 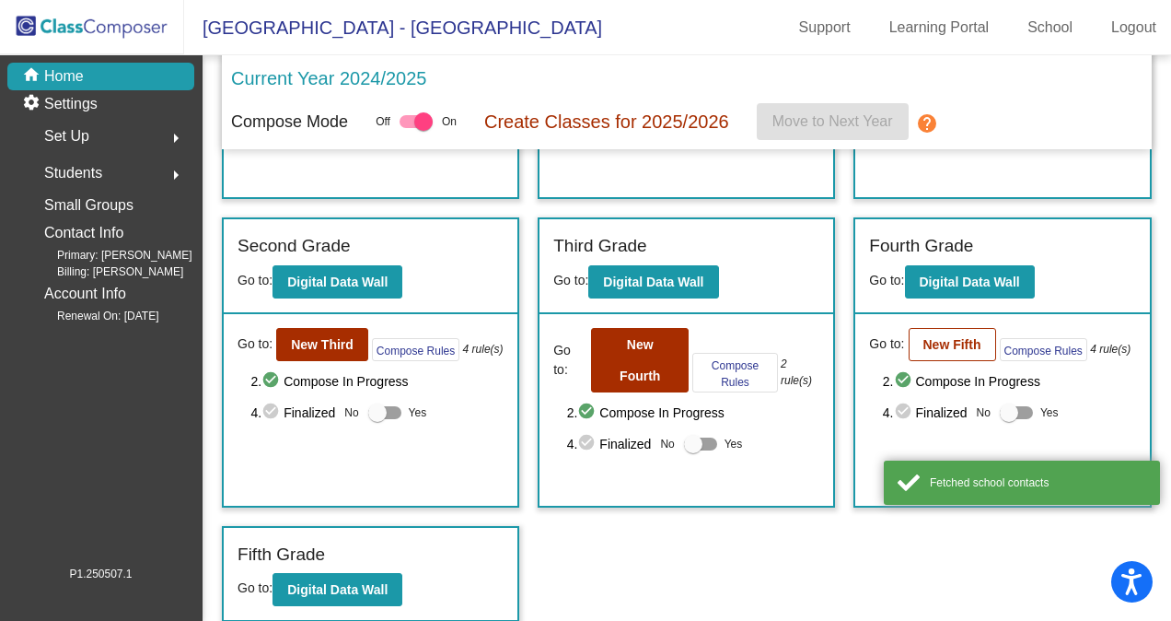 What do you see at coordinates (322, 344) in the screenshot?
I see `b: New Third` at bounding box center [322, 344].